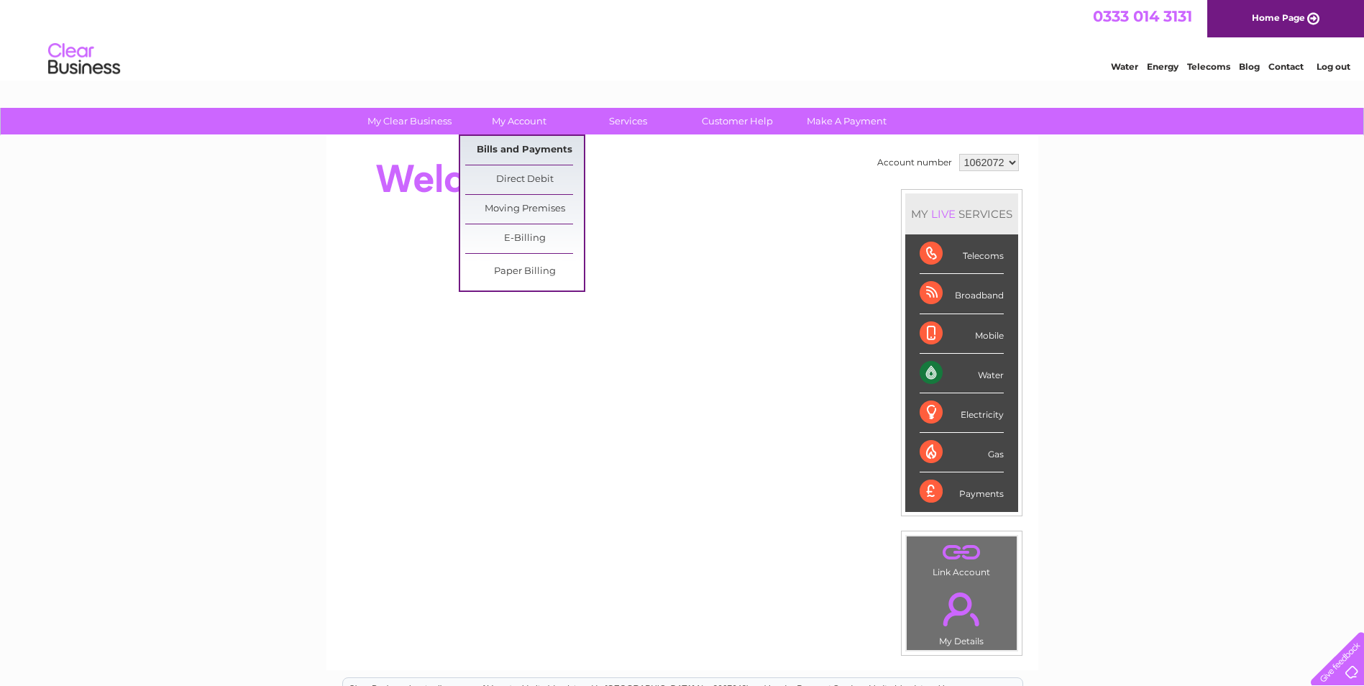 This screenshot has height=686, width=1364. I want to click on a: Paper Billing, so click(524, 272).